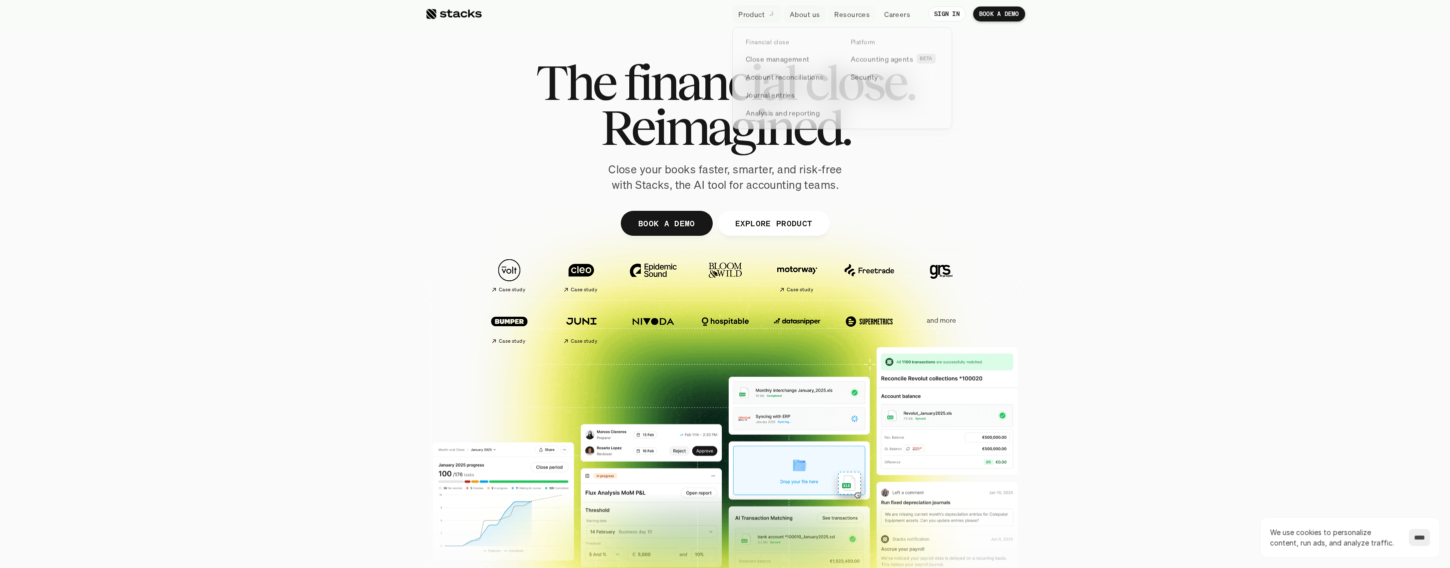 This screenshot has width=1450, height=568. I want to click on p: Accounting agents, so click(882, 58).